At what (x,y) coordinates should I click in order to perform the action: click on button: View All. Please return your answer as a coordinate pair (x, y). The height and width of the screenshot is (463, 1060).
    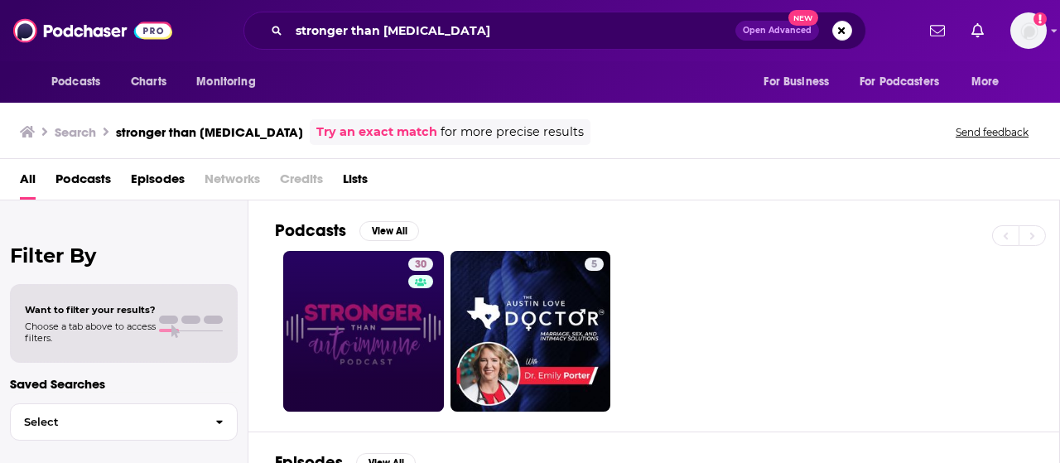
    Looking at the image, I should click on (389, 231).